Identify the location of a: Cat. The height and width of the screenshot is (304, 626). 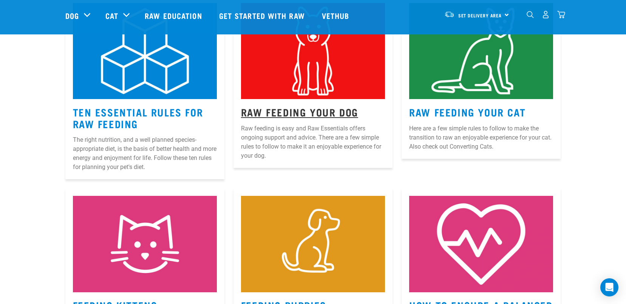
(112, 15).